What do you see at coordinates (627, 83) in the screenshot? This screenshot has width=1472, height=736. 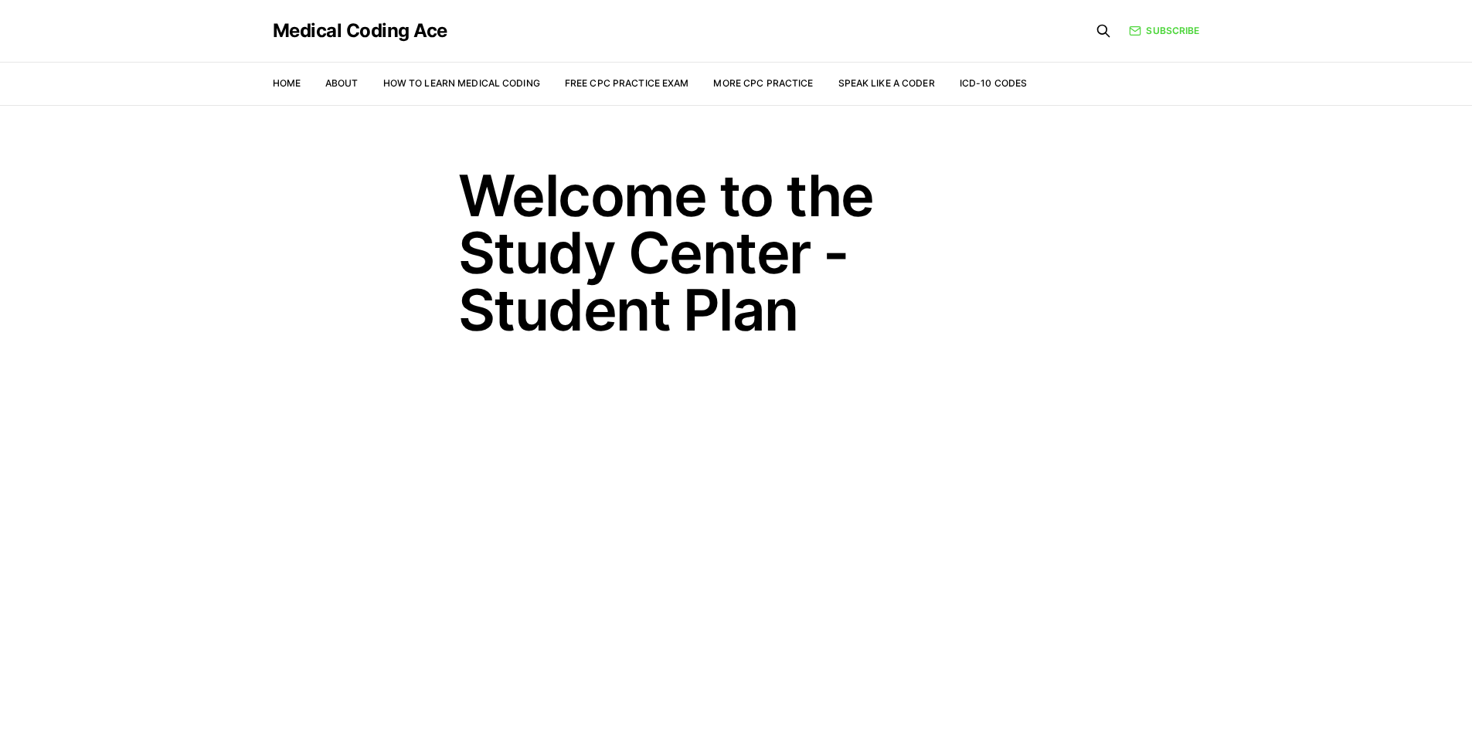 I see `a: Free CPC Practice Exam` at bounding box center [627, 83].